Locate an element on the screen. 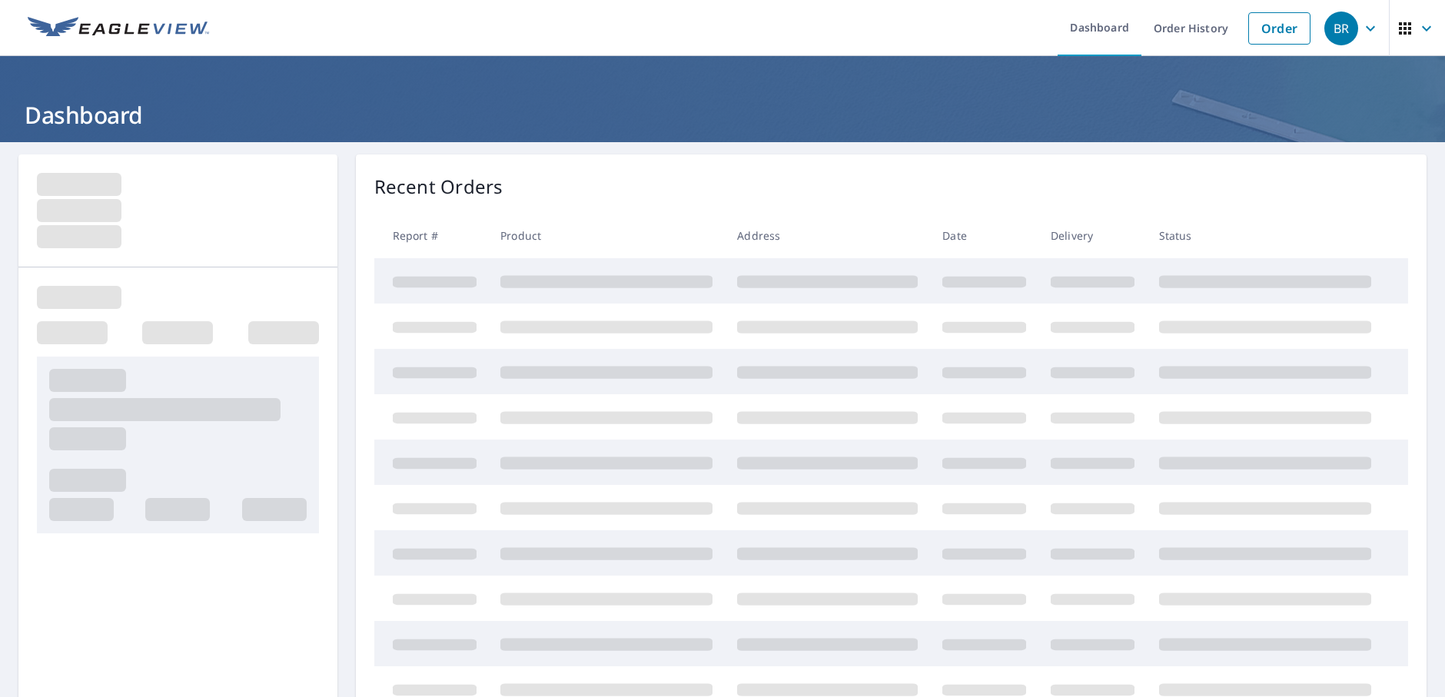  th: Address is located at coordinates (827, 235).